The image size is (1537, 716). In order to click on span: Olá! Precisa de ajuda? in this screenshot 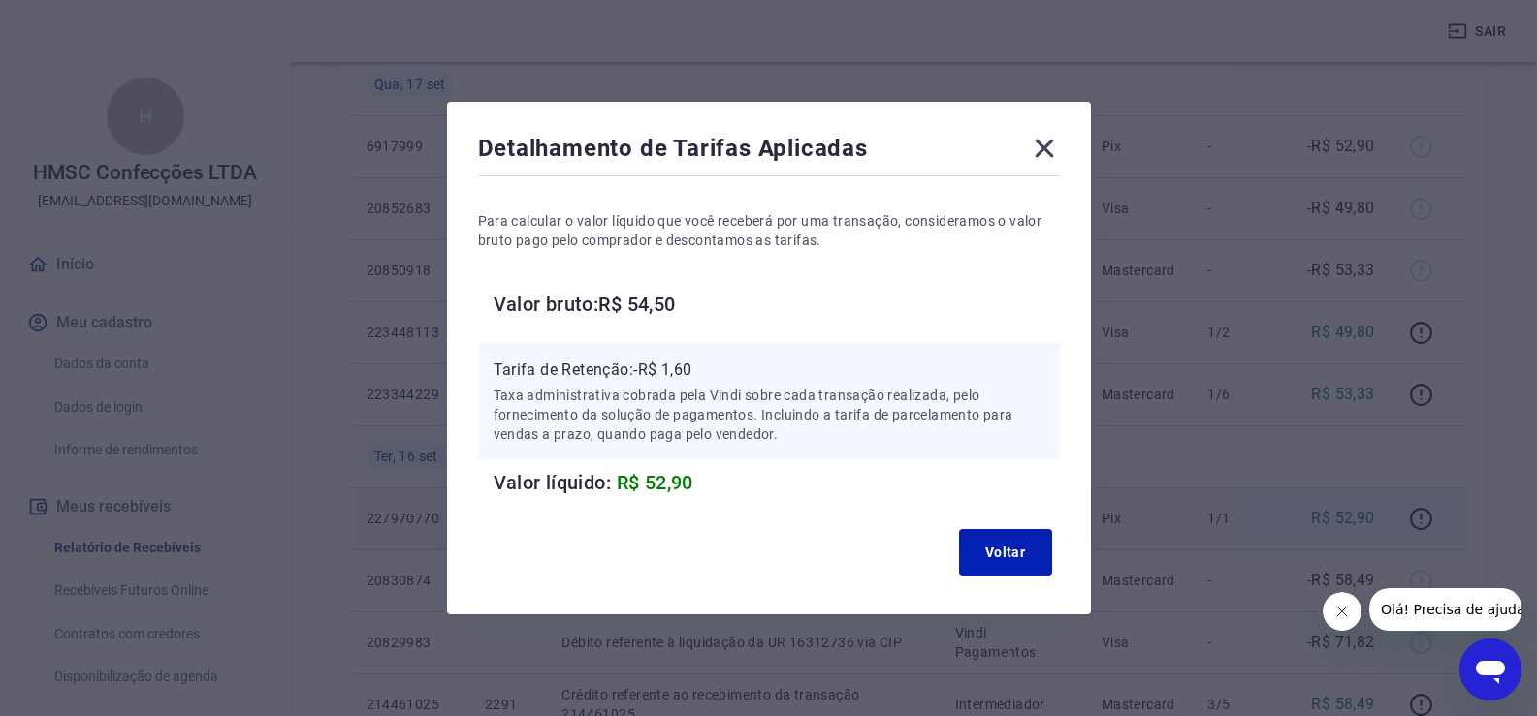, I will do `click(87, 21)`.